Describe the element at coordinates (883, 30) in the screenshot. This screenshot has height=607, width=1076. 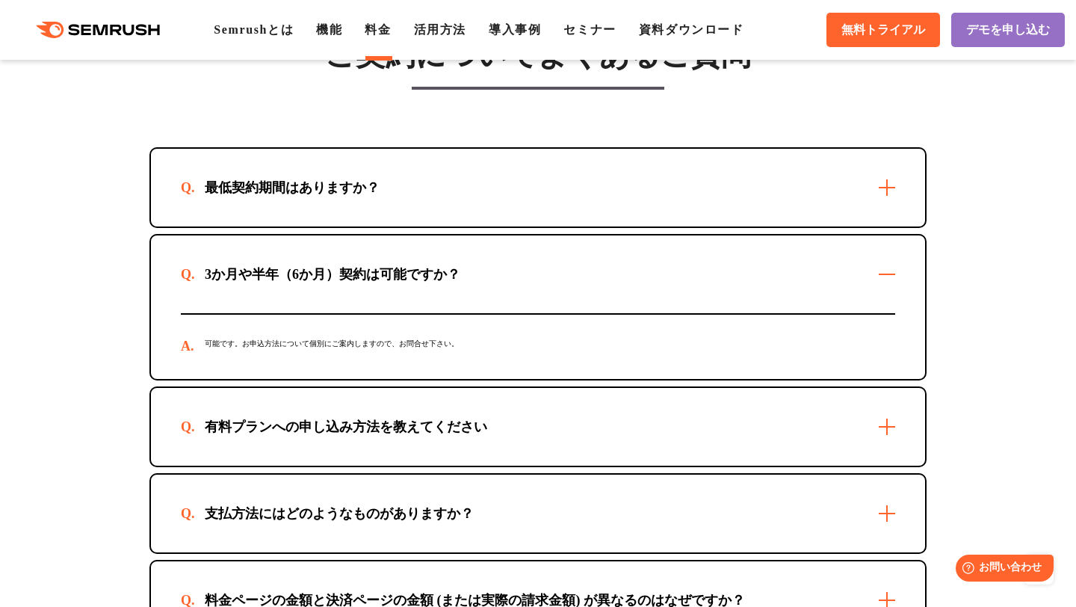
I see `span: 無料トライアル` at that location.